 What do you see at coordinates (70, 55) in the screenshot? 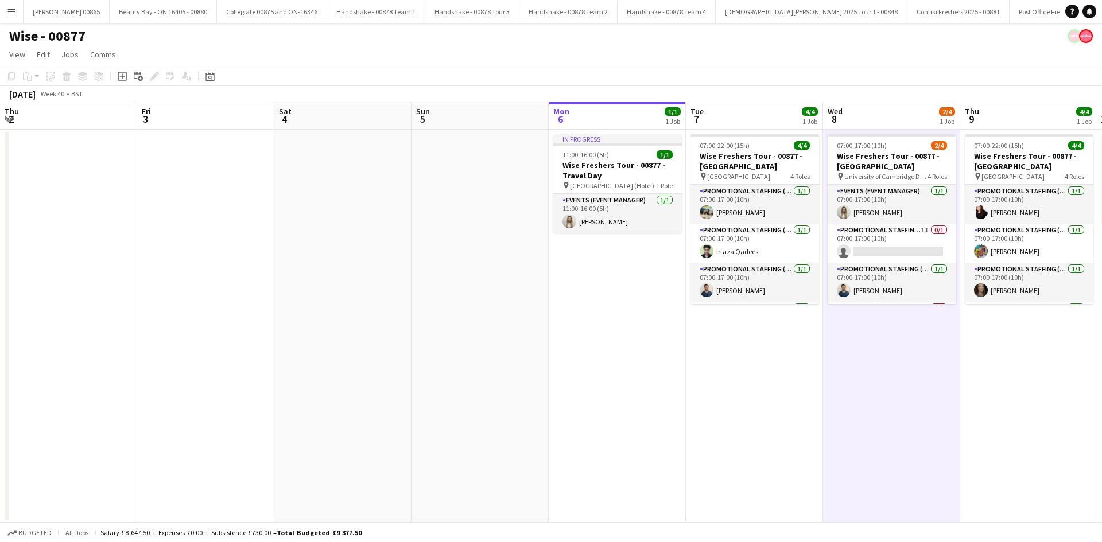
I see `span: Jobs` at bounding box center [70, 55].